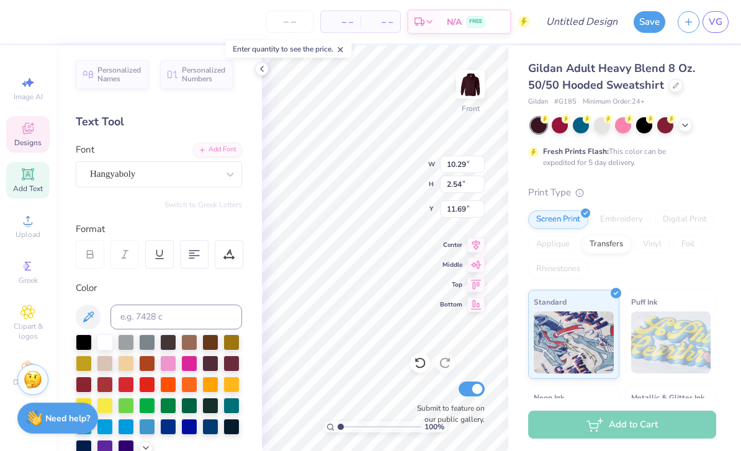 This screenshot has height=451, width=741. What do you see at coordinates (451, 305) in the screenshot?
I see `span: Bottom` at bounding box center [451, 305].